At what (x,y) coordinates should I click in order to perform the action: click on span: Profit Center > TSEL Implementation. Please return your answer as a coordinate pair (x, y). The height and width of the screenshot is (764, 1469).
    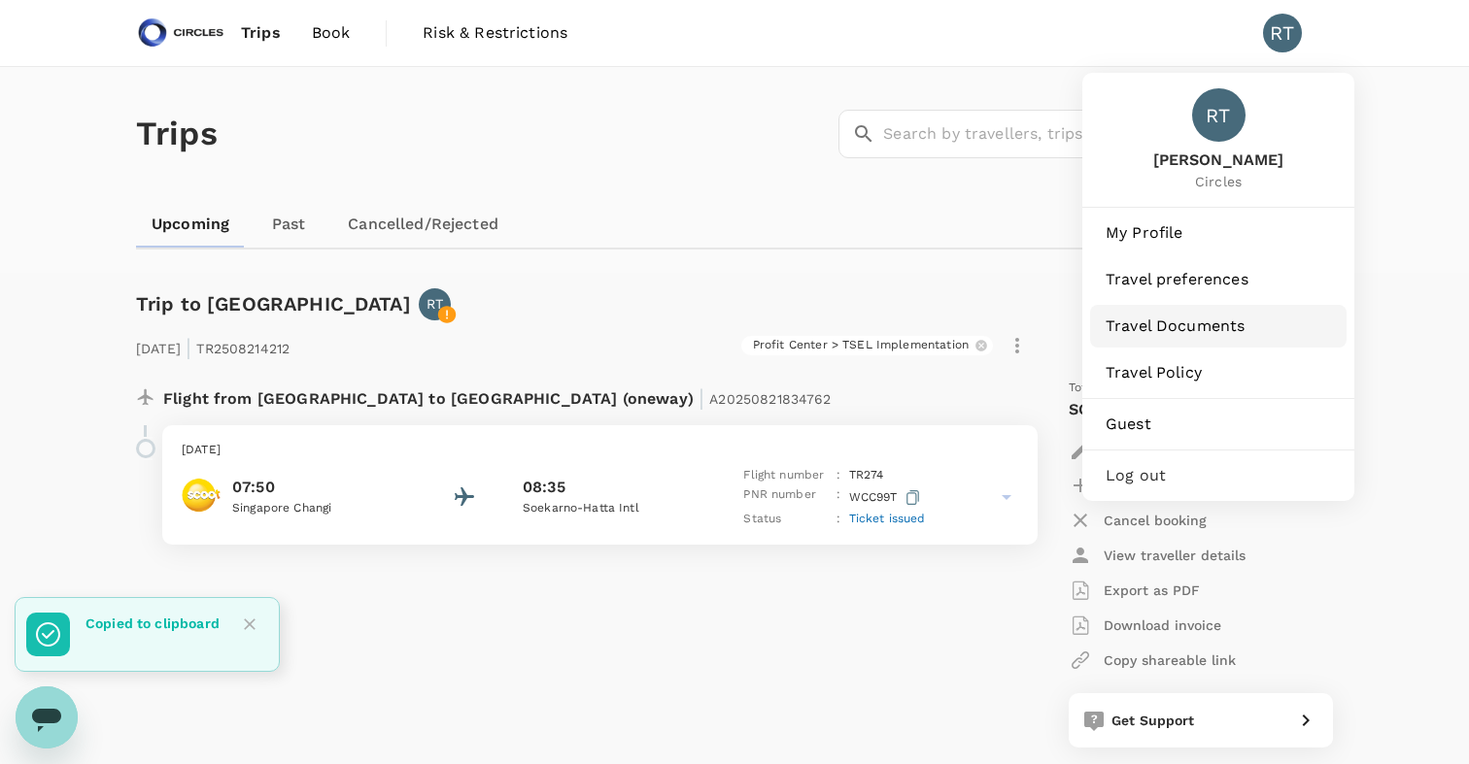
    Looking at the image, I should click on (861, 345).